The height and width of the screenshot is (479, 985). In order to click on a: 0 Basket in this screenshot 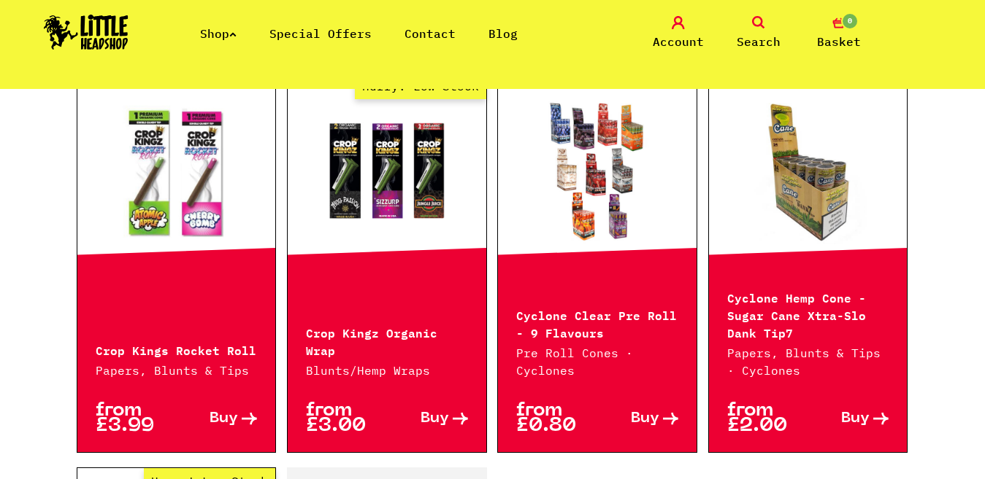, I will do `click(839, 33)`.